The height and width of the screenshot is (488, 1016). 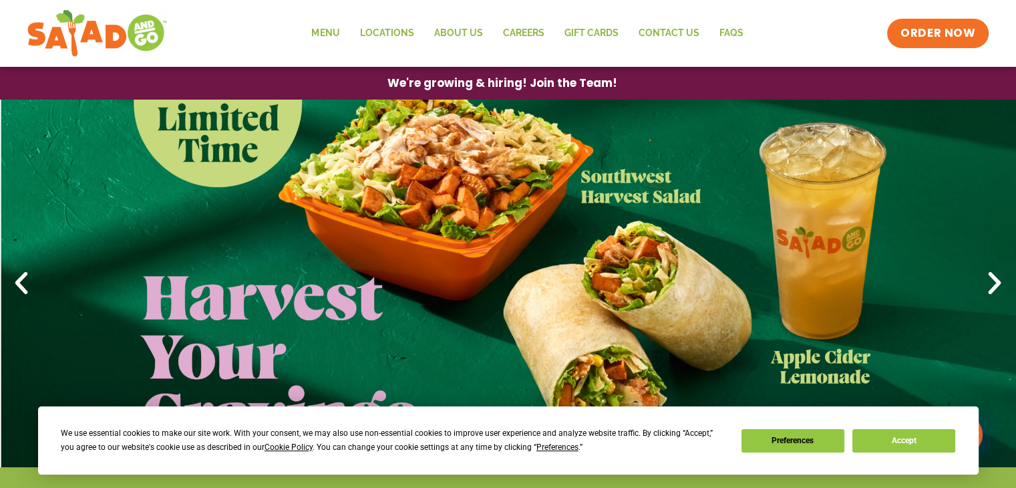 I want to click on a: GIFT CARDS, so click(x=590, y=33).